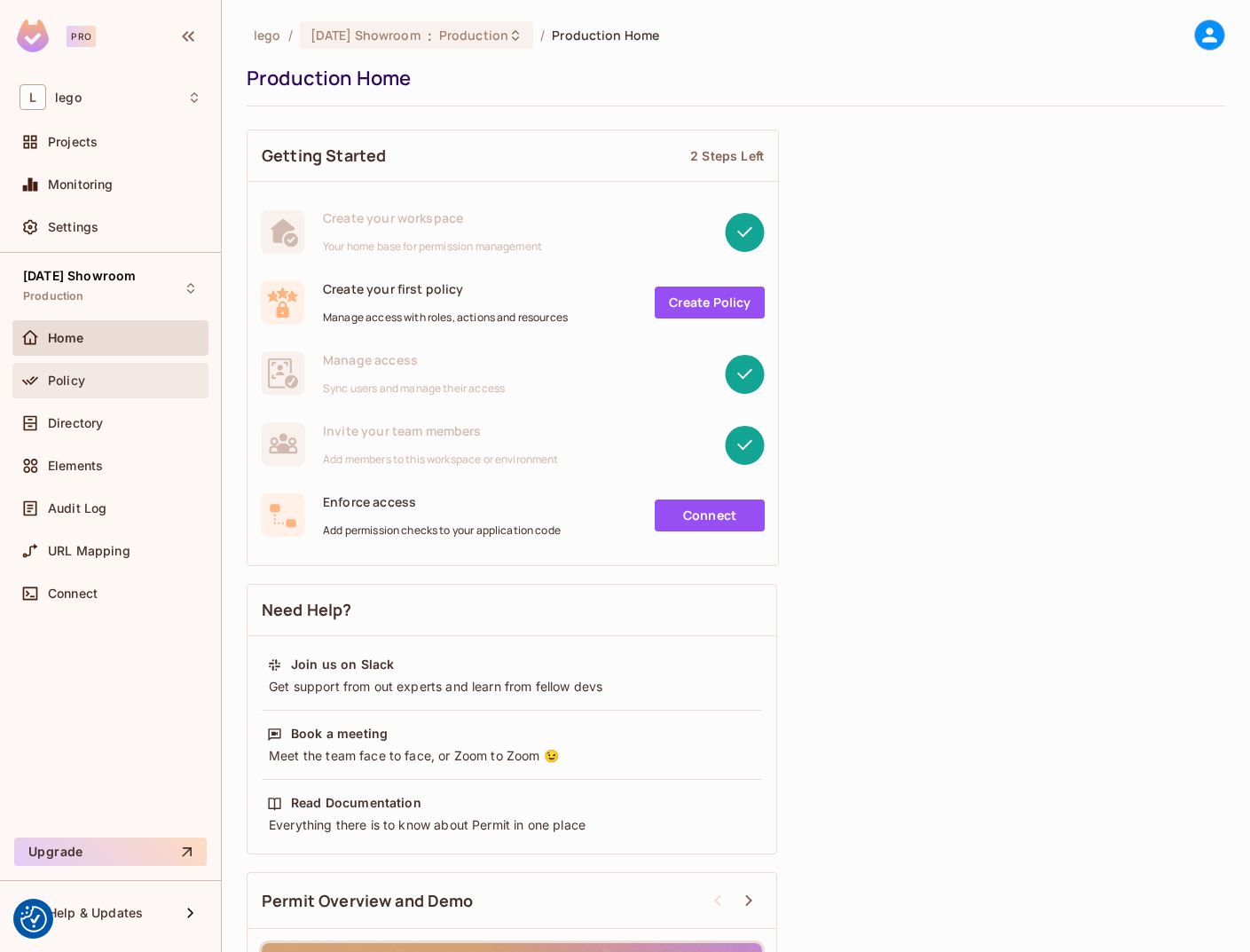 The image size is (1250, 952). Describe the element at coordinates (445, 318) in the screenshot. I see `span: Manage access with roles, actions and resources` at that location.